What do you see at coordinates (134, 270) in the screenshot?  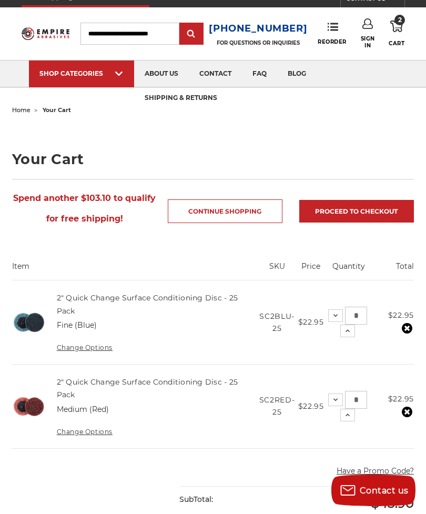 I see `th: Item` at bounding box center [134, 270].